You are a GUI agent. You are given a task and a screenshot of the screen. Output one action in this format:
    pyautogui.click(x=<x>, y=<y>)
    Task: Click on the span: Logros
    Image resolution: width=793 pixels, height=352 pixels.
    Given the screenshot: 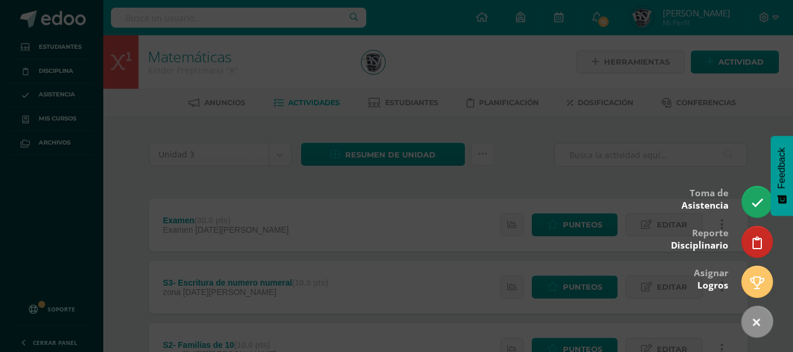 What is the action you would take?
    pyautogui.click(x=713, y=285)
    